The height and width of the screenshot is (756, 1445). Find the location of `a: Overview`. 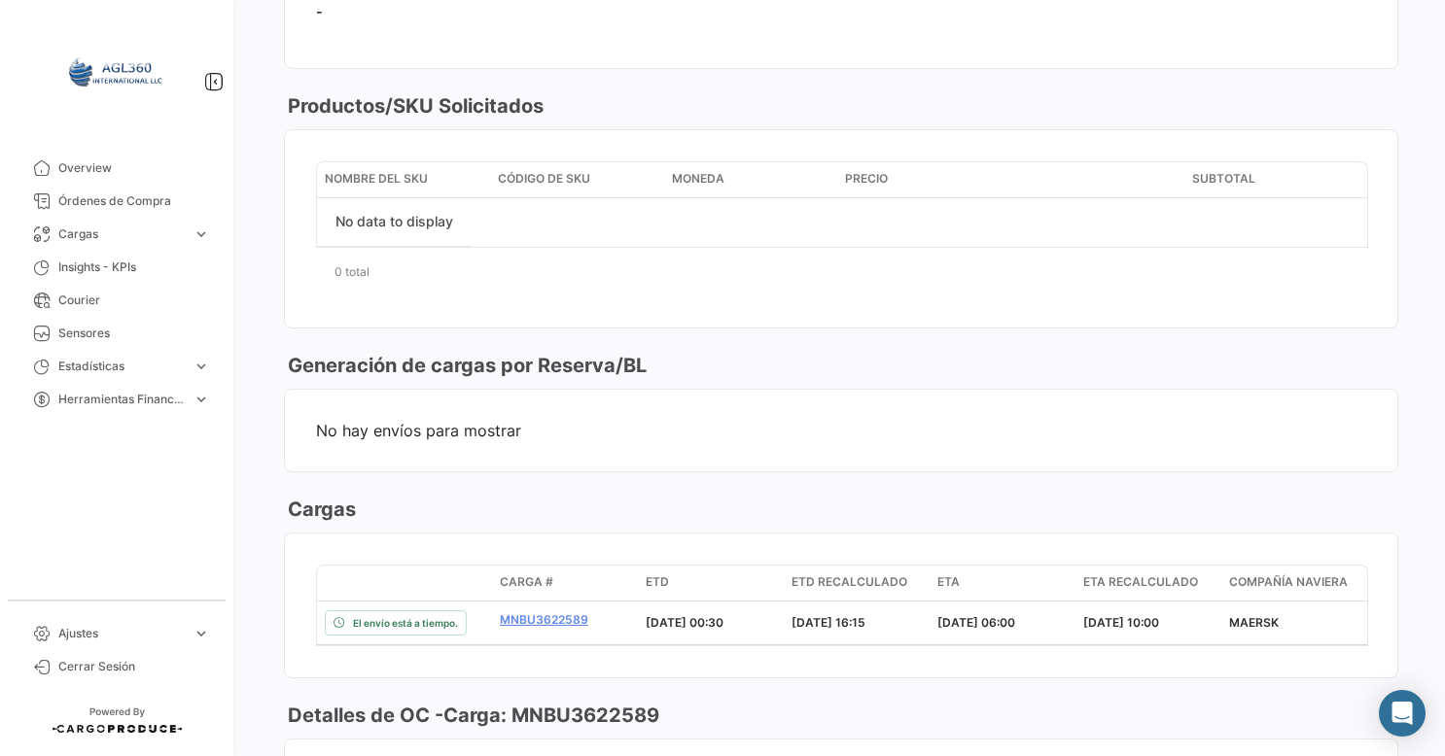

a: Overview is located at coordinates (117, 168).